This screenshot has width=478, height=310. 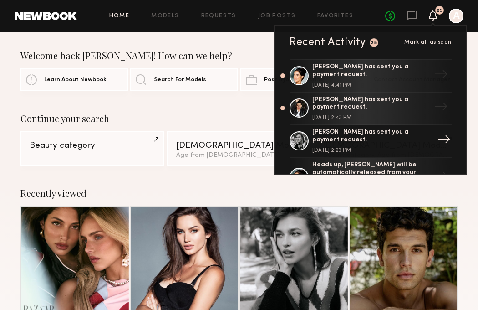 What do you see at coordinates (184, 80) in the screenshot?
I see `a: Search For Models` at bounding box center [184, 80].